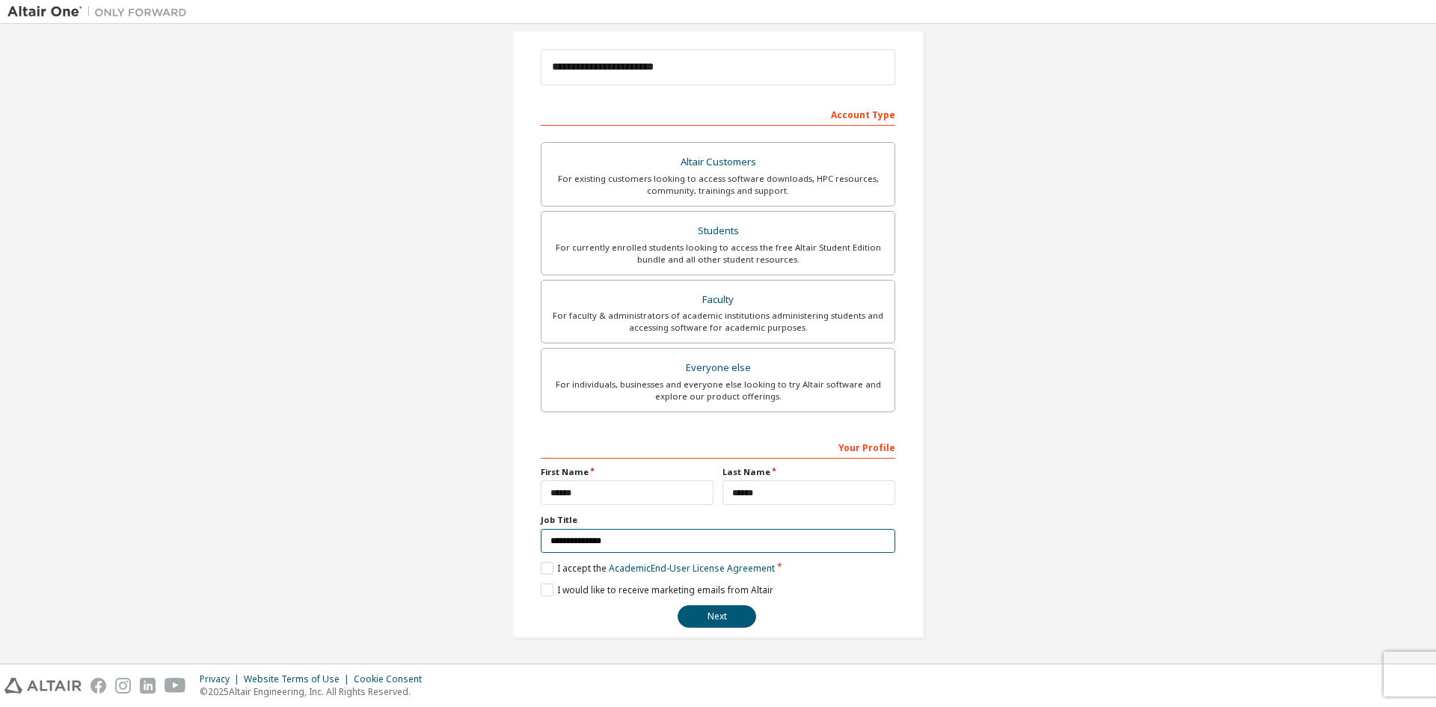 The width and height of the screenshot is (1436, 707). I want to click on img: facebook.svg, so click(98, 685).